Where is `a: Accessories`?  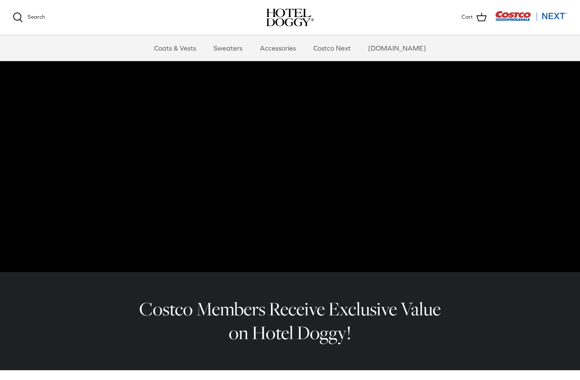
a: Accessories is located at coordinates (278, 48).